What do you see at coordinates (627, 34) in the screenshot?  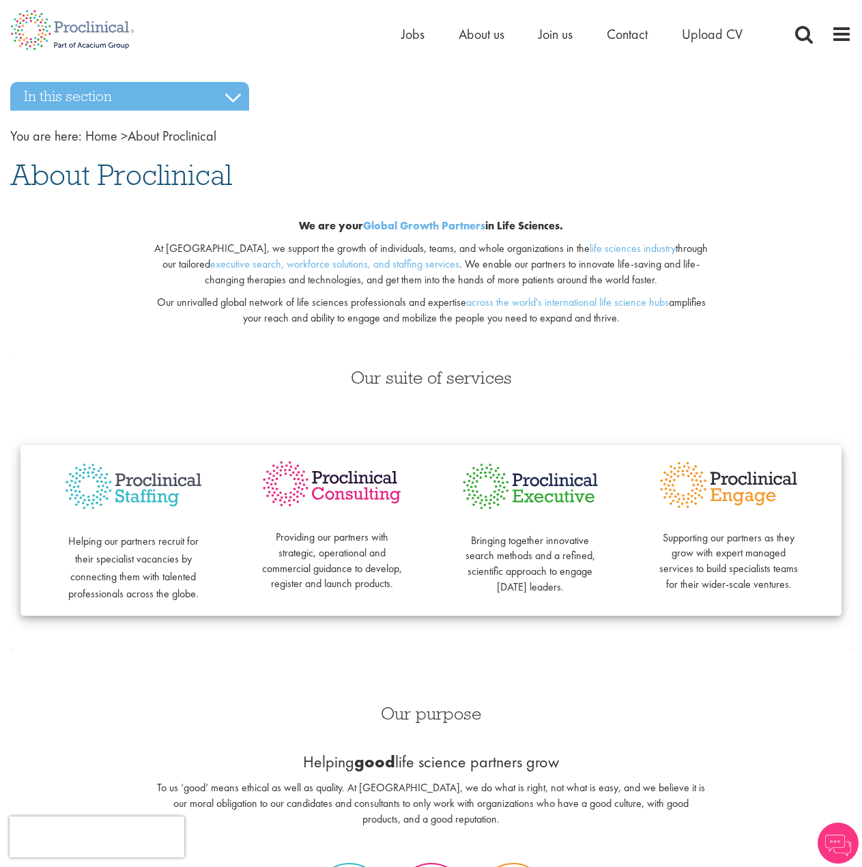 I see `span: Contact` at bounding box center [627, 34].